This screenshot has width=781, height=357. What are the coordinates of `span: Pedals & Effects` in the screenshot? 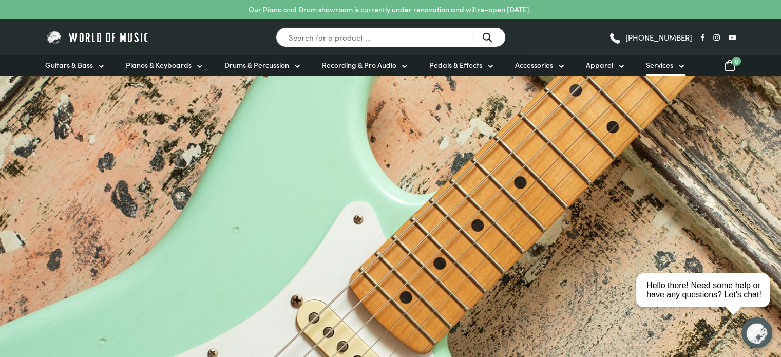 It's located at (456, 65).